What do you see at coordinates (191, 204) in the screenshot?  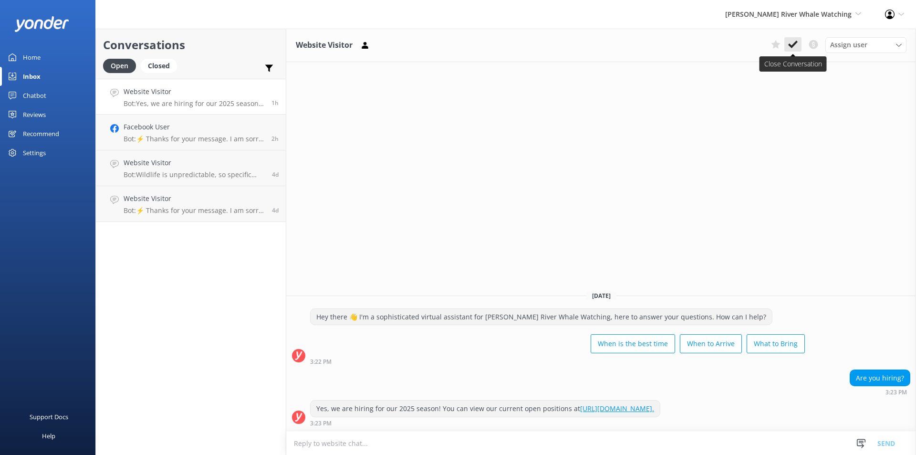 I see `a: Website VisitorBot:⚡ Thanks for your message. I am sorry I don't have that answer for you. You're...` at bounding box center [191, 204].